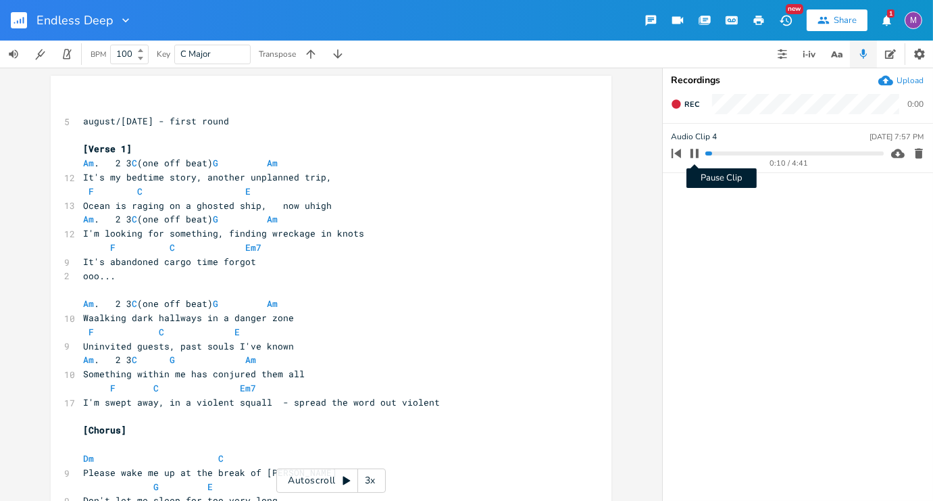 This screenshot has height=501, width=933. Describe the element at coordinates (695, 153) in the screenshot. I see `button: Pause Clip` at that location.